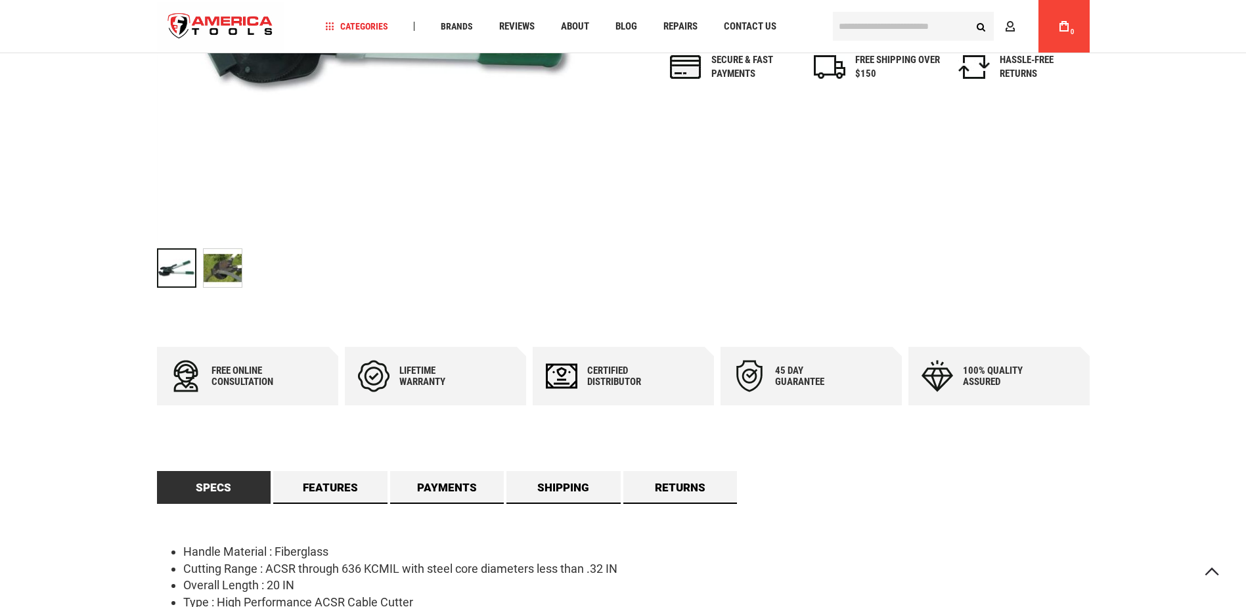 This screenshot has height=607, width=1246. Describe the element at coordinates (637, 569) in the screenshot. I see `li: Cutting Range : ACSR through 636 KCMIL with steel core diameters less than .32 IN` at that location.